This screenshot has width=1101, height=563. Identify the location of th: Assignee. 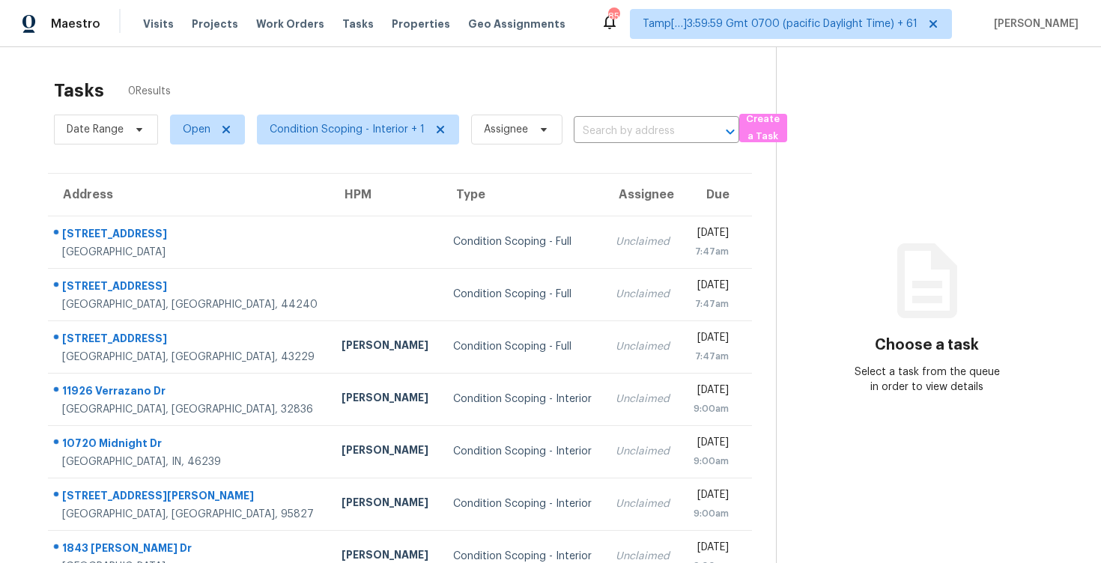
(643, 195).